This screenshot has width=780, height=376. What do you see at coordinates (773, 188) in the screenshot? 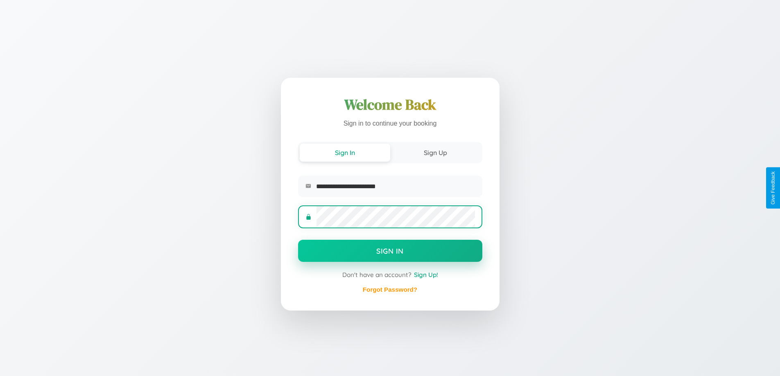
I see `div: Give Feedback` at bounding box center [773, 188].